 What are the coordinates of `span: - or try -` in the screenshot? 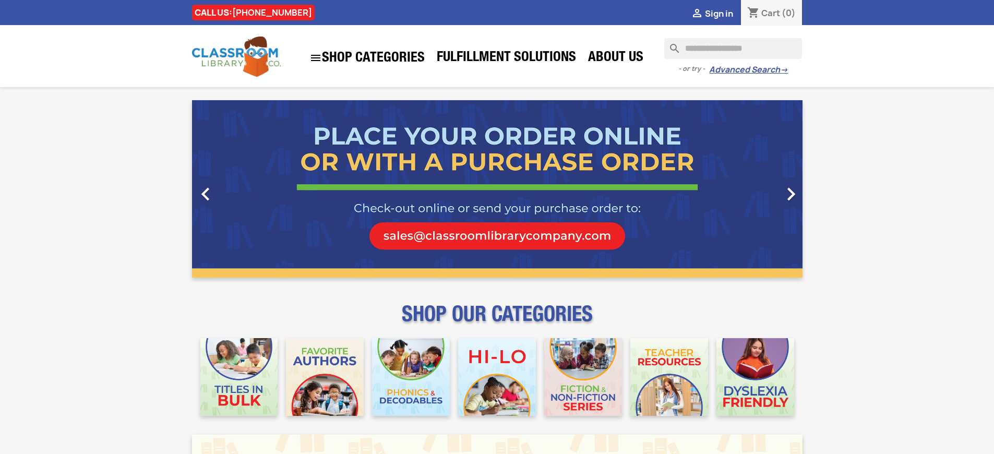 It's located at (694, 69).